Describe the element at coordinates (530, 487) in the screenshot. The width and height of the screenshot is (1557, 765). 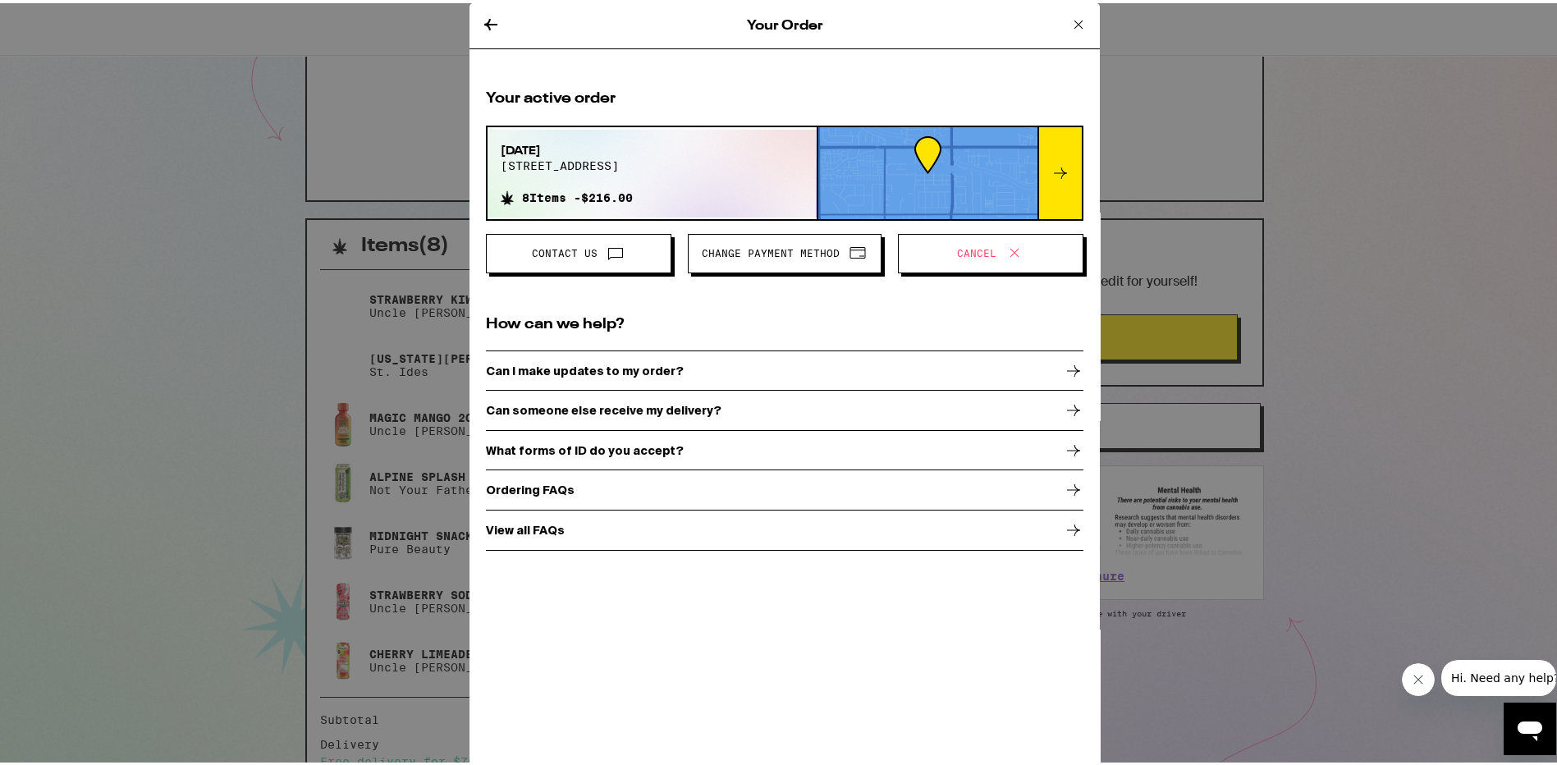
I see `p: Ordering FAQs` at that location.